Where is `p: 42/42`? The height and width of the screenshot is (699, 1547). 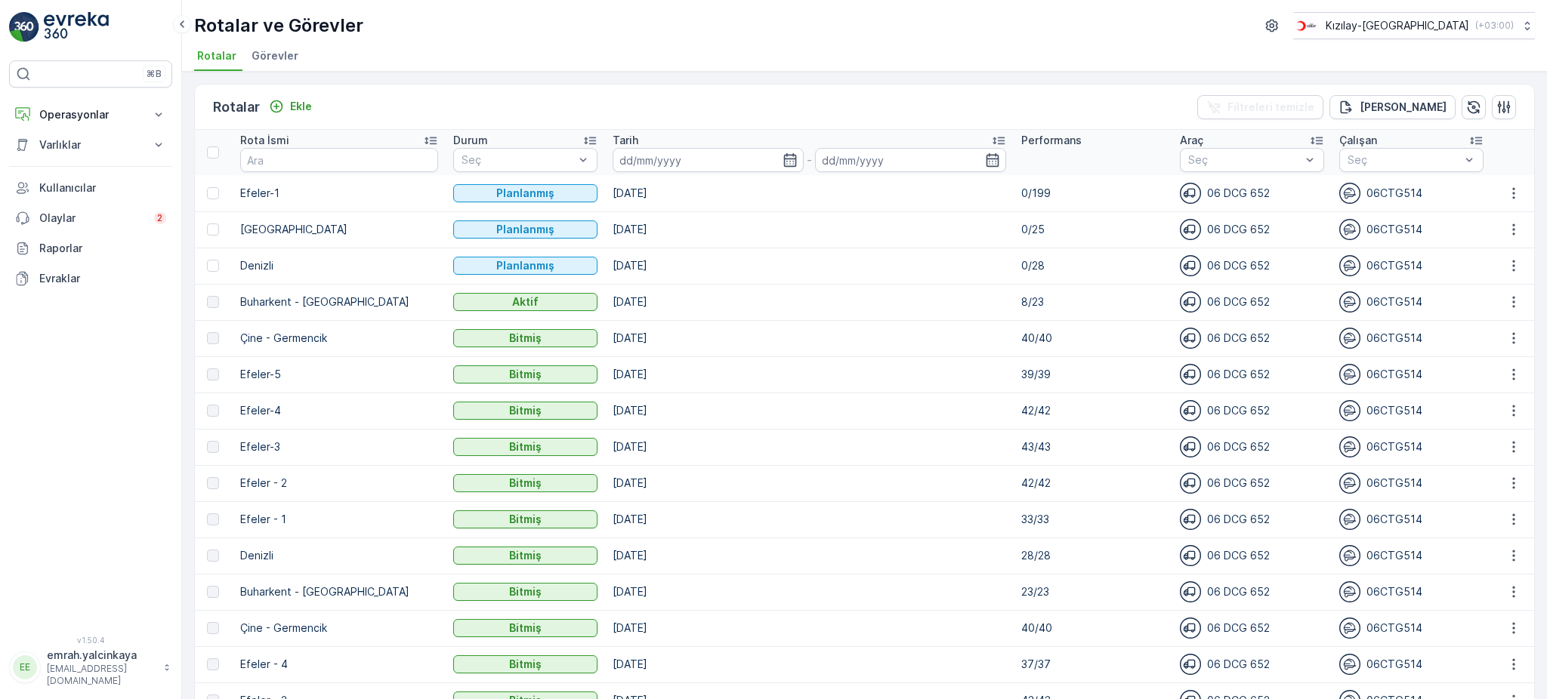 p: 42/42 is located at coordinates (1093, 411).